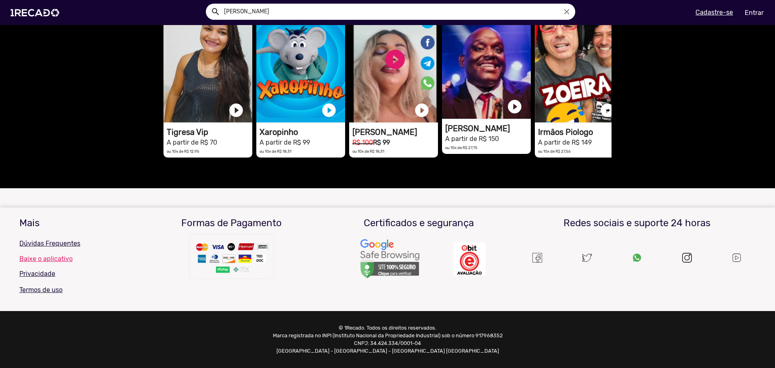 The image size is (775, 368). Describe the element at coordinates (396, 12) in the screenshot. I see `input: Pesquisar...` at that location.